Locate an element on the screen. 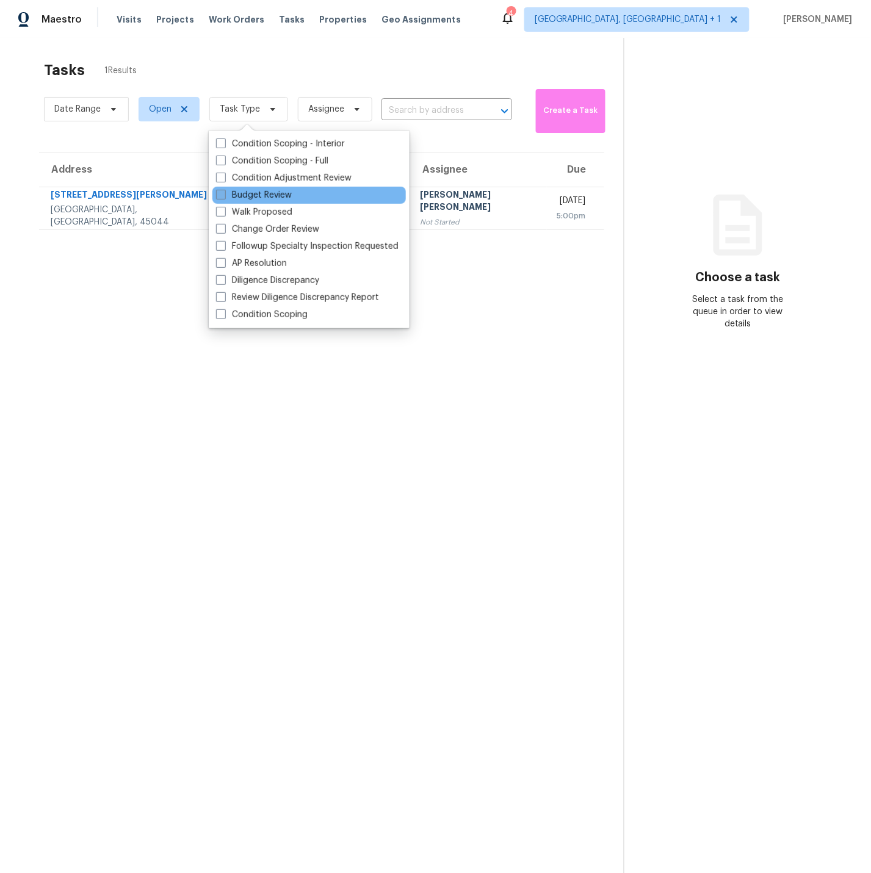 The height and width of the screenshot is (873, 871). button: Open is located at coordinates (505, 111).